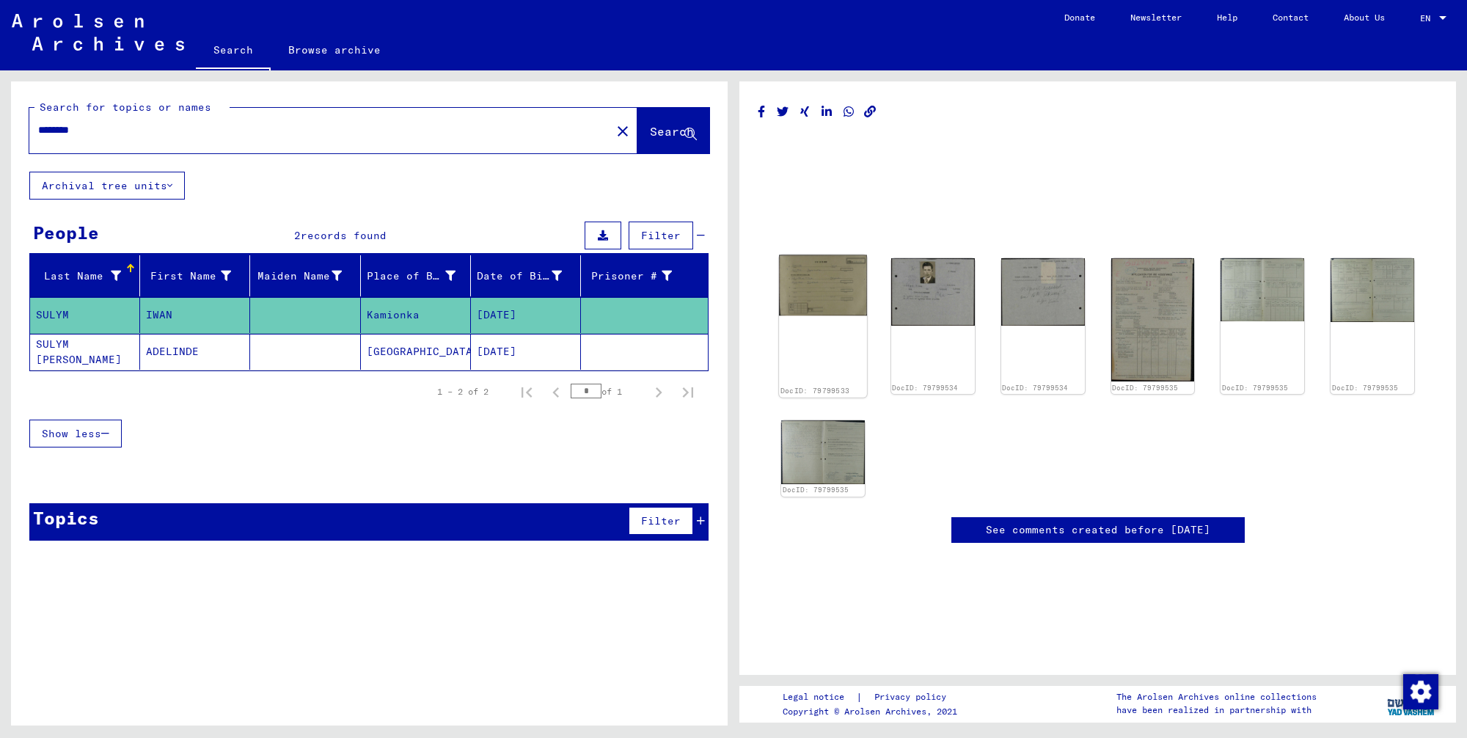 This screenshot has height=738, width=1467. I want to click on button: Share on Xing, so click(805, 111).